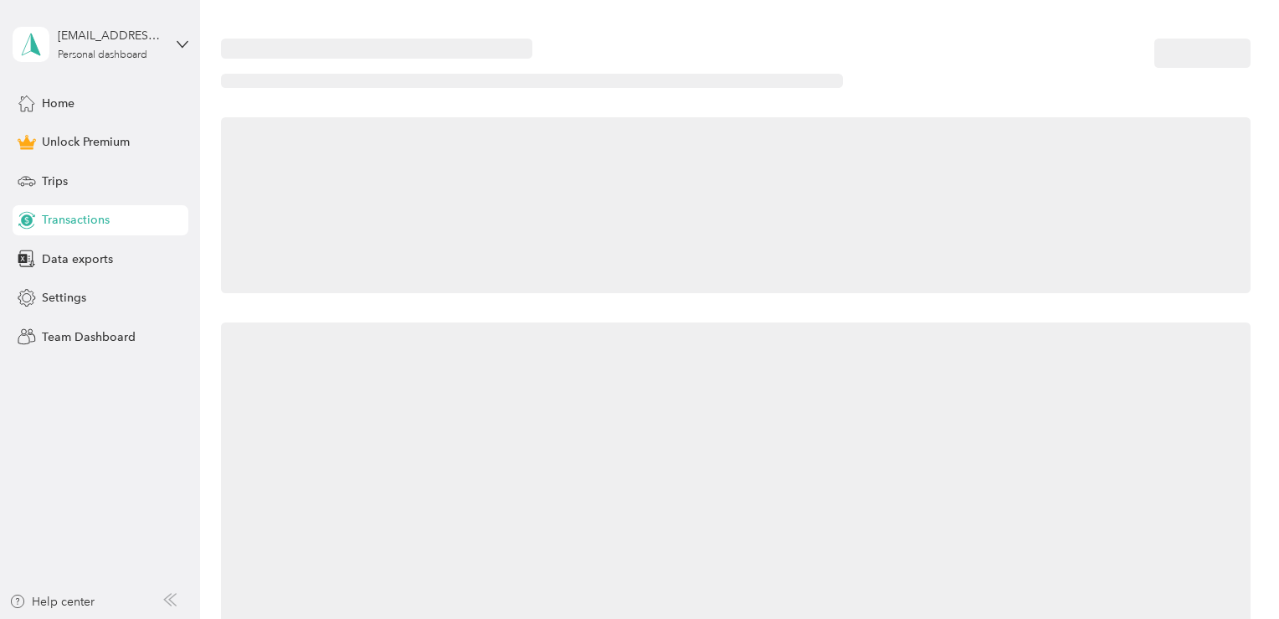  I want to click on span: Unlock Premium, so click(85, 141).